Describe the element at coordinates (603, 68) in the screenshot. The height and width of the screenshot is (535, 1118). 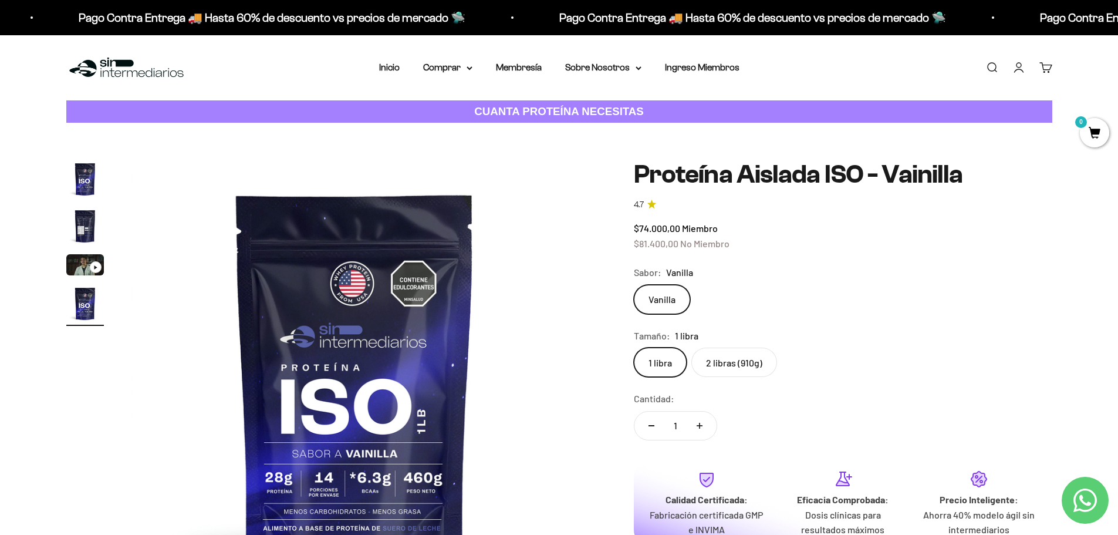
I see `summary: Sobre Nosotros` at that location.